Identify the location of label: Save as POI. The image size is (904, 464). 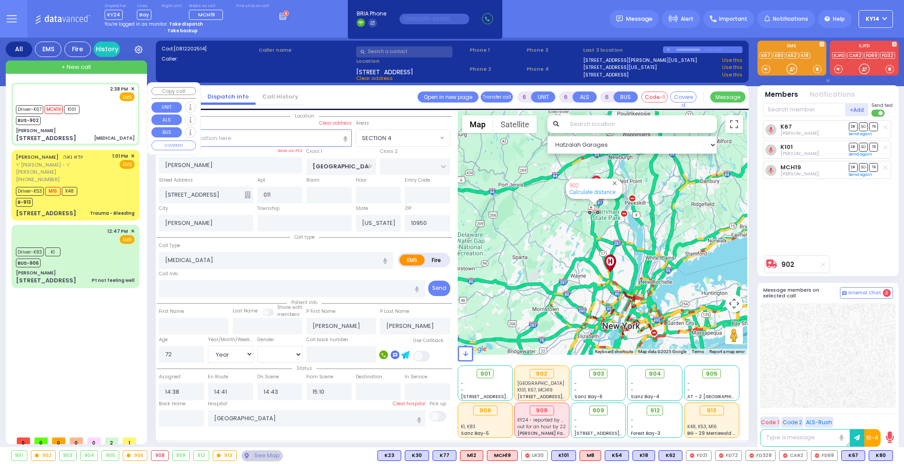
(290, 151).